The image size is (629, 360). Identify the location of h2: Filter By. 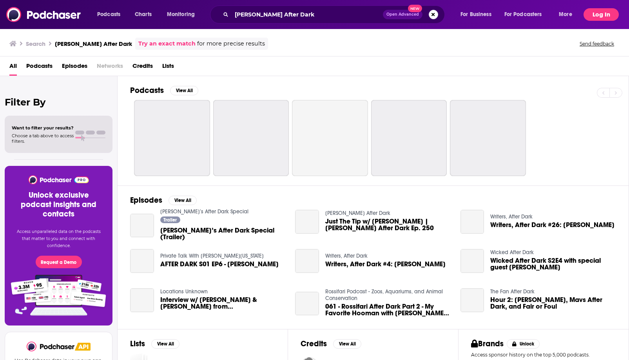
(58, 102).